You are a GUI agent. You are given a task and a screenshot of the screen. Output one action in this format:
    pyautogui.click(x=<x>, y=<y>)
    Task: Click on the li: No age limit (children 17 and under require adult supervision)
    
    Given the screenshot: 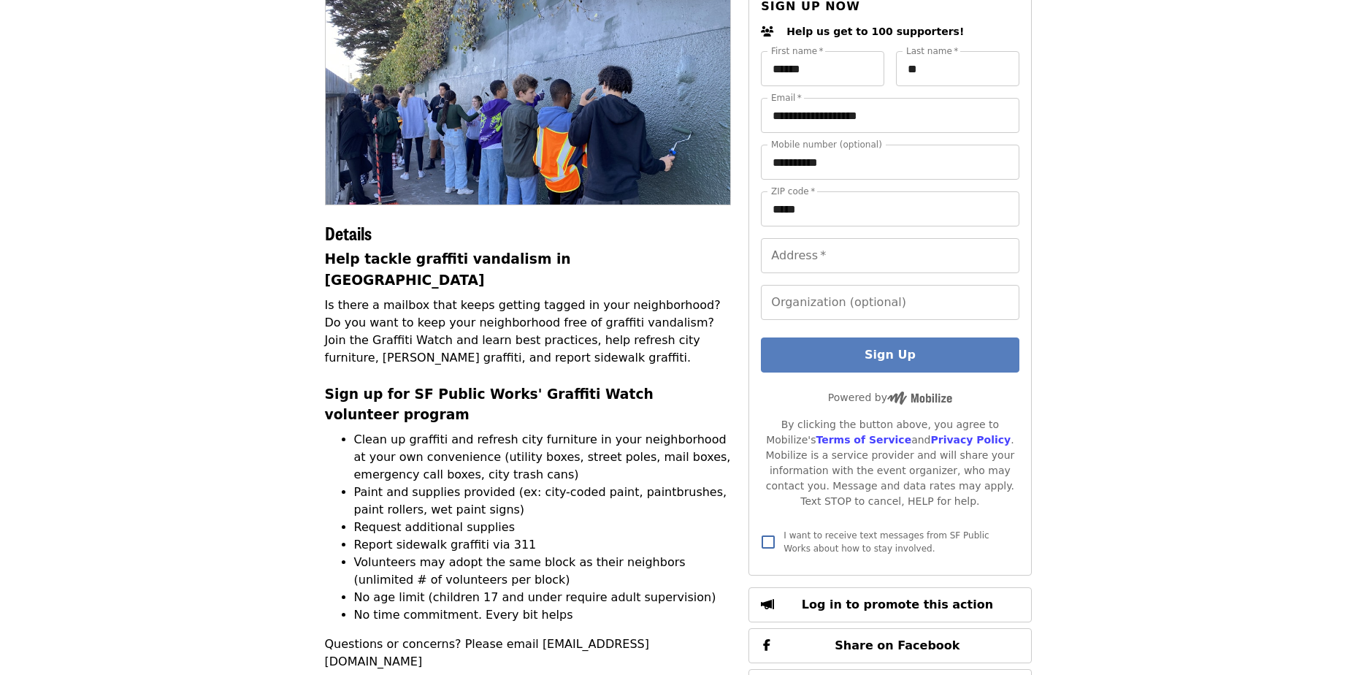 What is the action you would take?
    pyautogui.click(x=542, y=597)
    